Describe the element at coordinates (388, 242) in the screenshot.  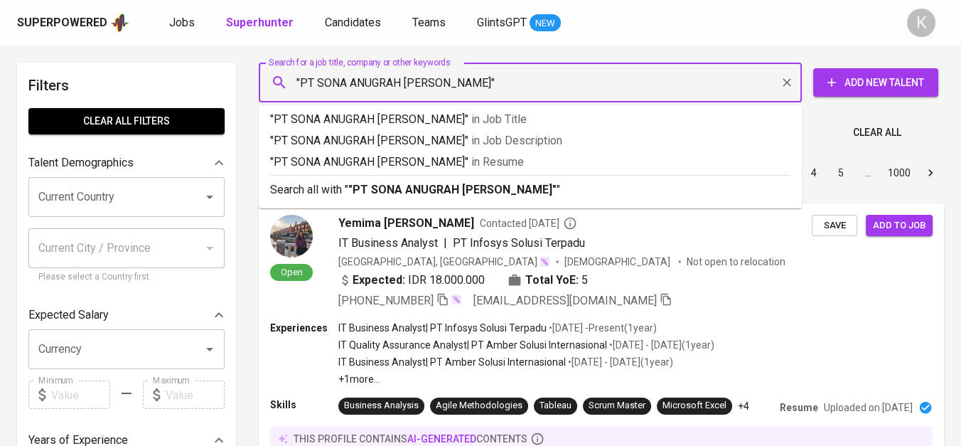
I see `span: IT Business Analyst` at that location.